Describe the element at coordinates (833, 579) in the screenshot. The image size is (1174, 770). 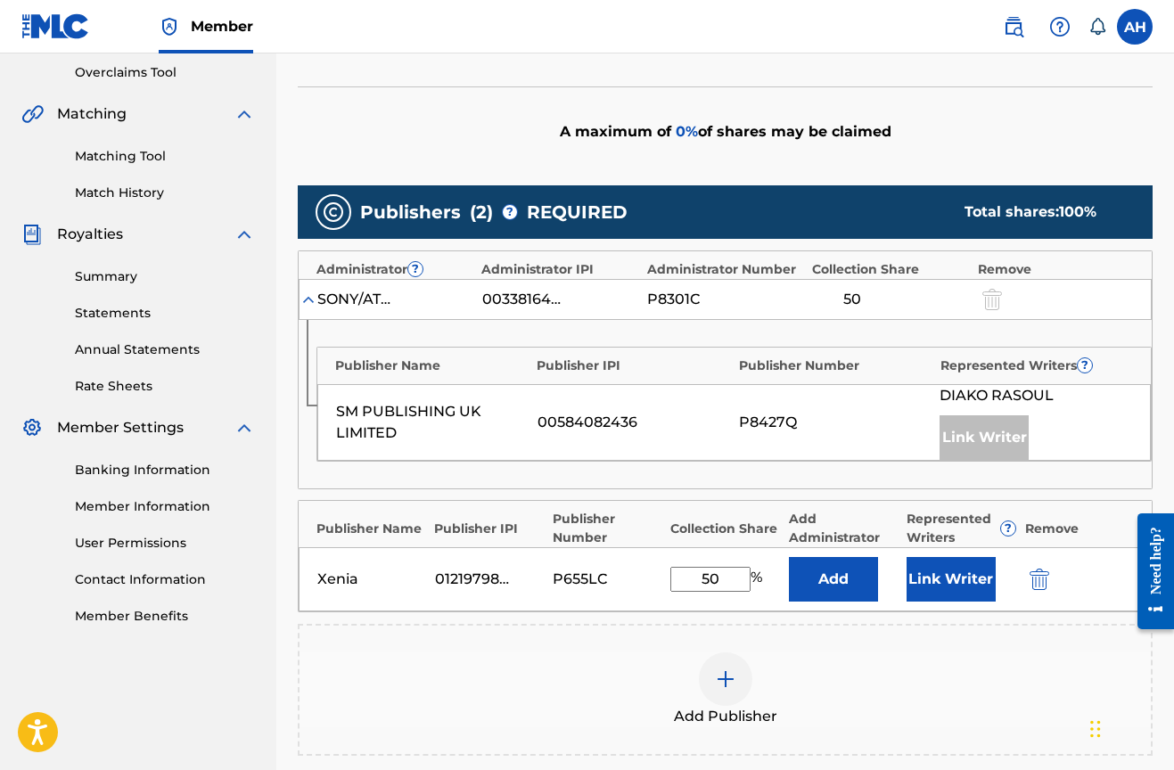
I see `button: Add` at that location.